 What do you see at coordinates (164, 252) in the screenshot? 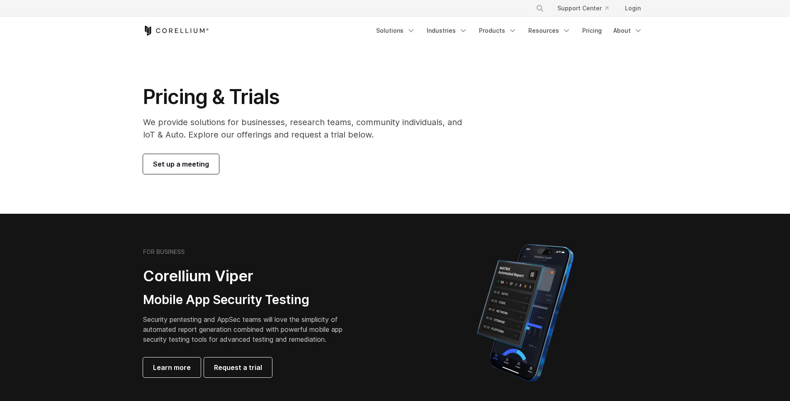
I see `h6: FOR BUSINESS` at bounding box center [164, 252].